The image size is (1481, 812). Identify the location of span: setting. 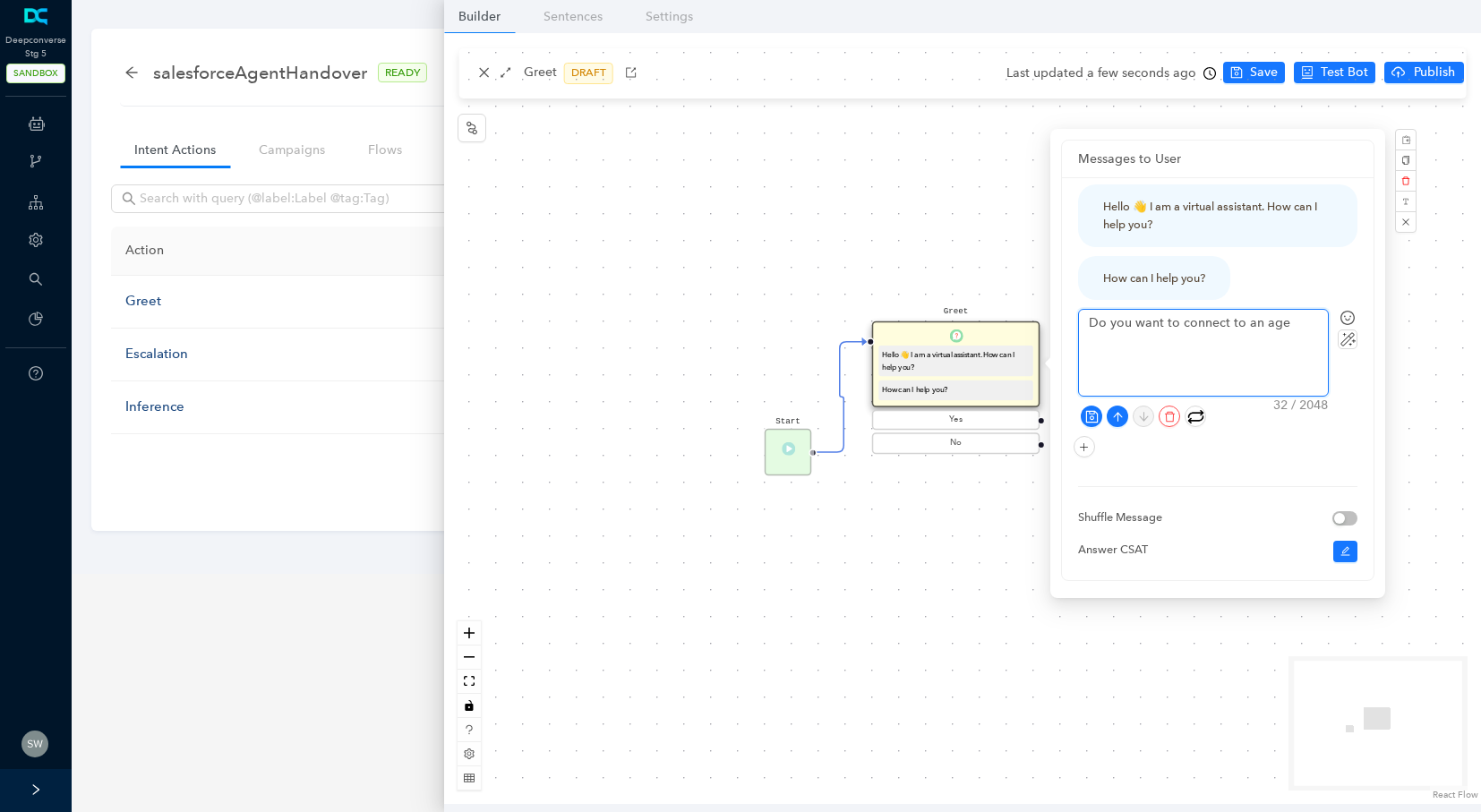
(35, 240).